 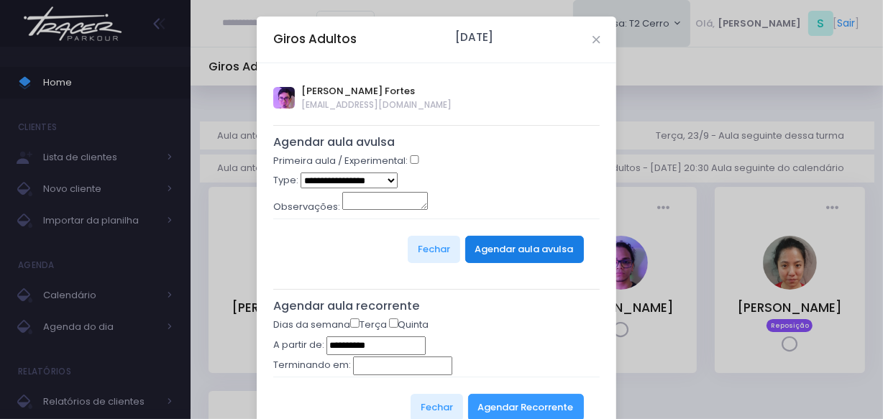 I want to click on h5: Agendar aula avulsa, so click(x=436, y=142).